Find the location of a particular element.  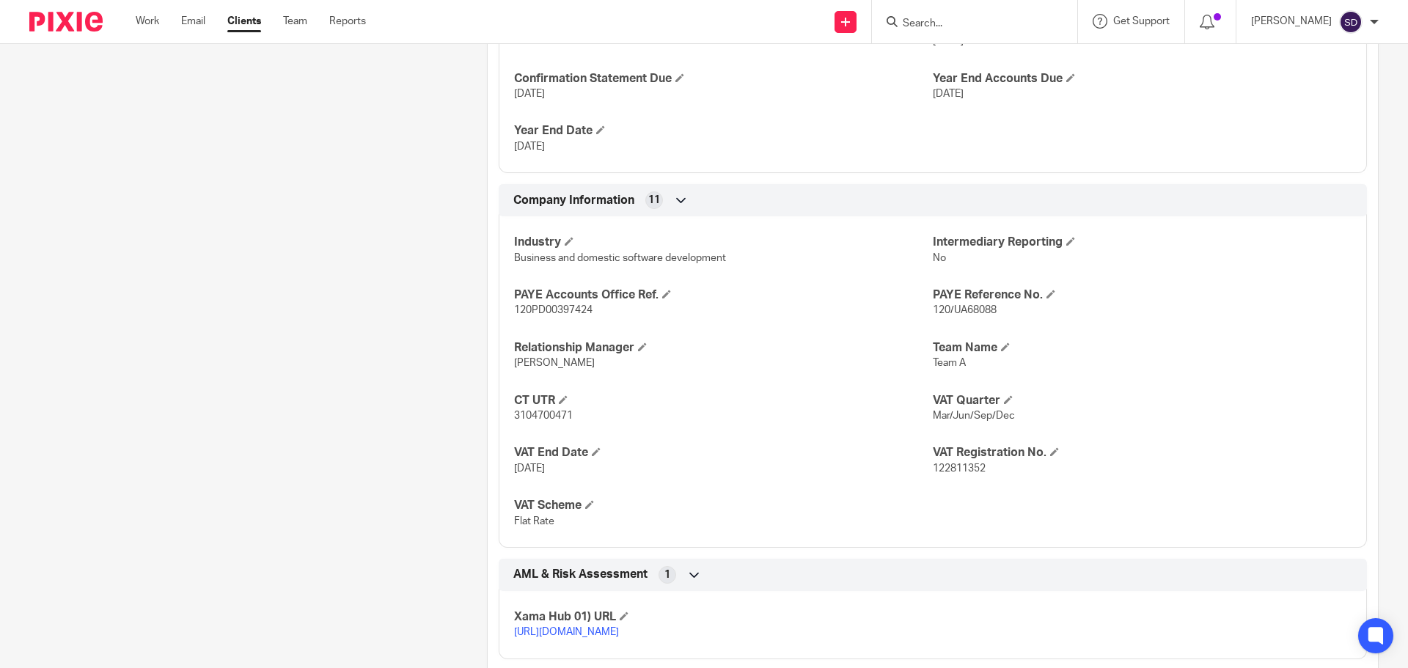

span: 1 is located at coordinates (667, 575).